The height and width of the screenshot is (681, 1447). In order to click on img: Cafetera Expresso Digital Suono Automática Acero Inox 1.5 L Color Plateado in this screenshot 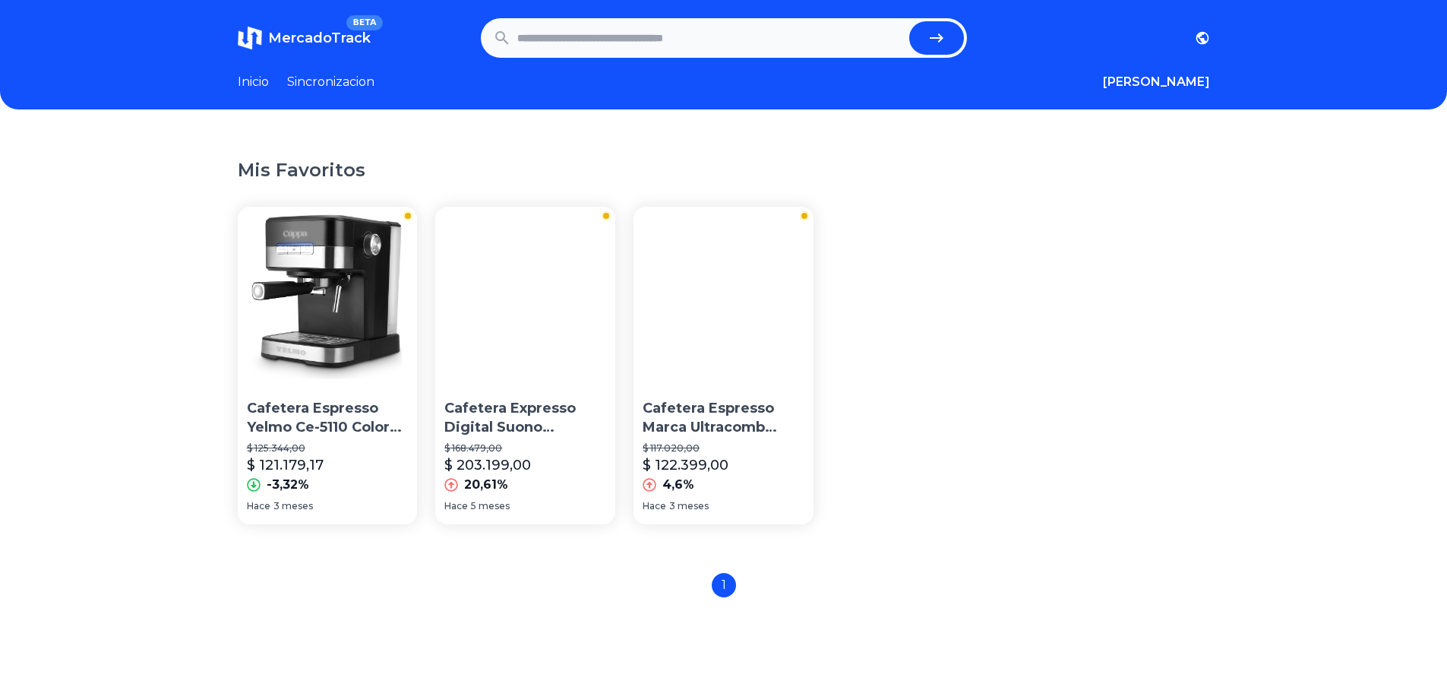, I will do `click(525, 296)`.